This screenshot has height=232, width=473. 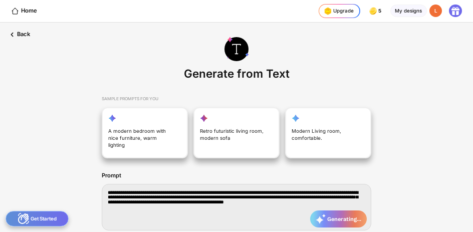 I want to click on span: 5, so click(x=381, y=11).